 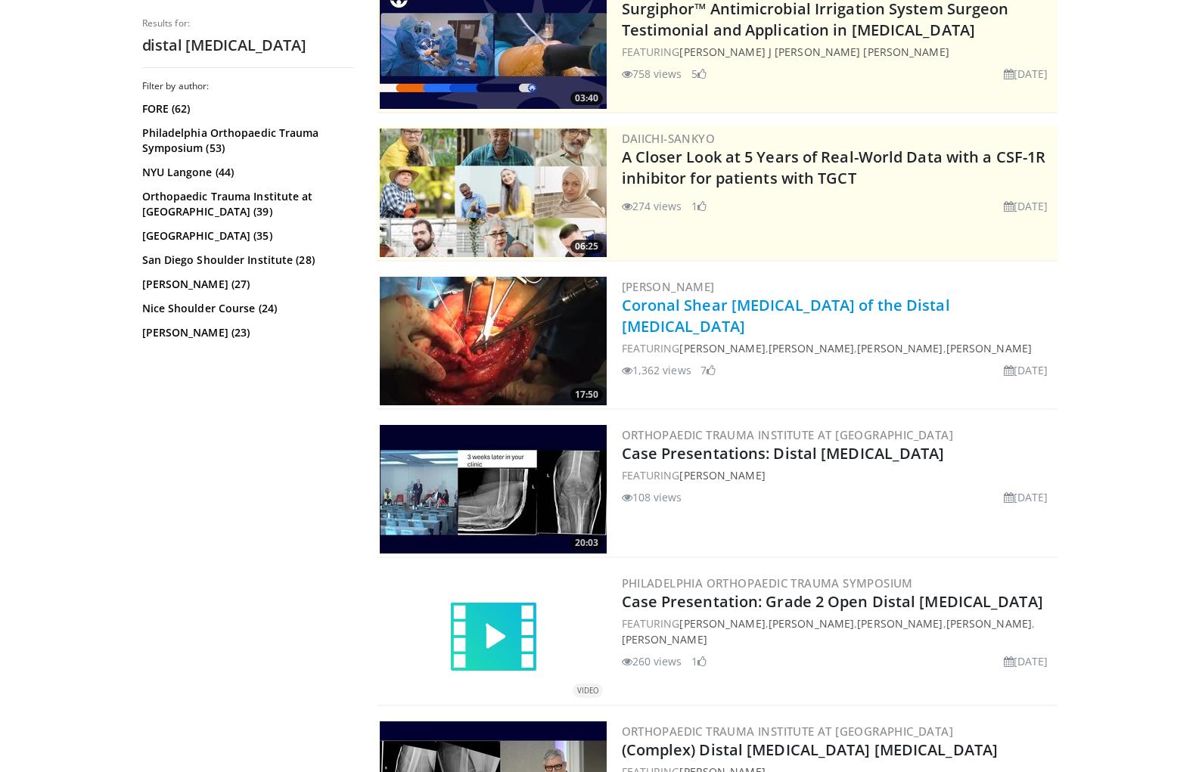 I want to click on a: 17:50, so click(x=493, y=341).